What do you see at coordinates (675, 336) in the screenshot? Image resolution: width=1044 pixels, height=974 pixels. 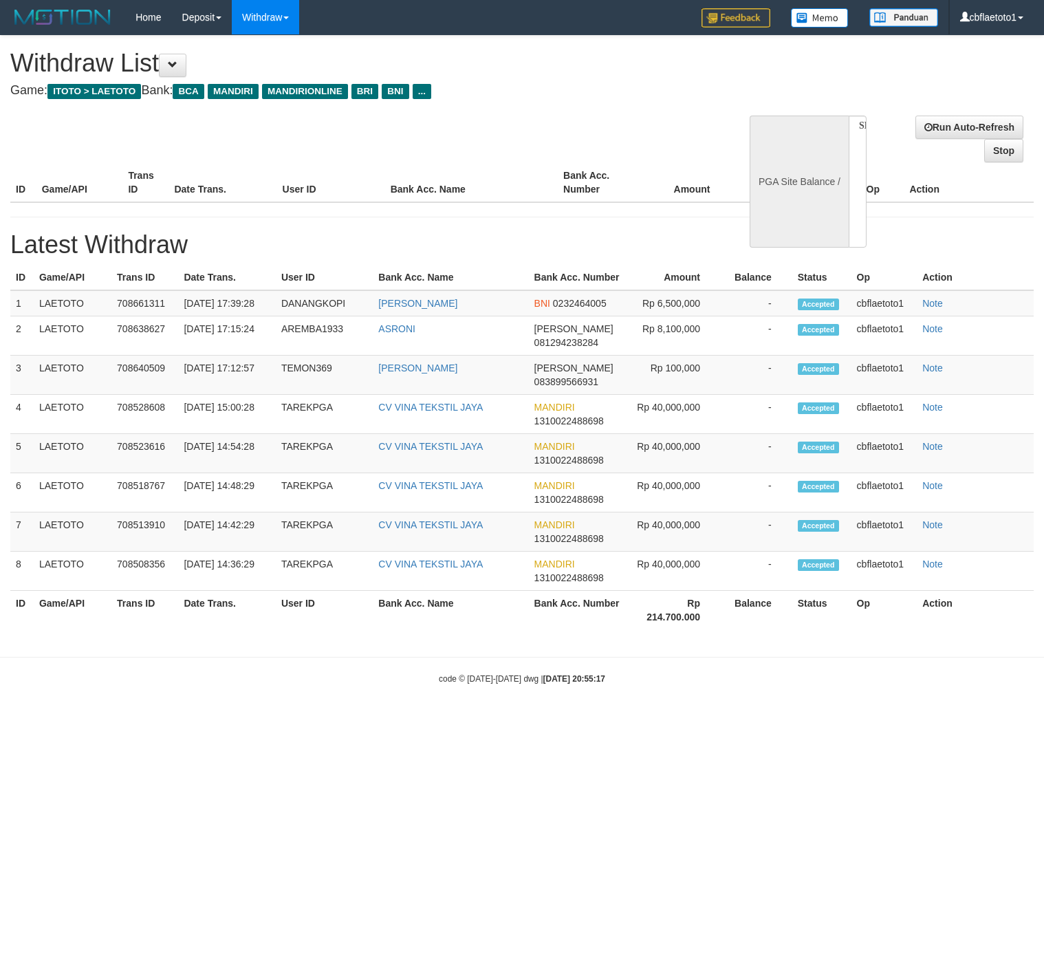 I see `td: Rp 8,100,000` at bounding box center [675, 336].